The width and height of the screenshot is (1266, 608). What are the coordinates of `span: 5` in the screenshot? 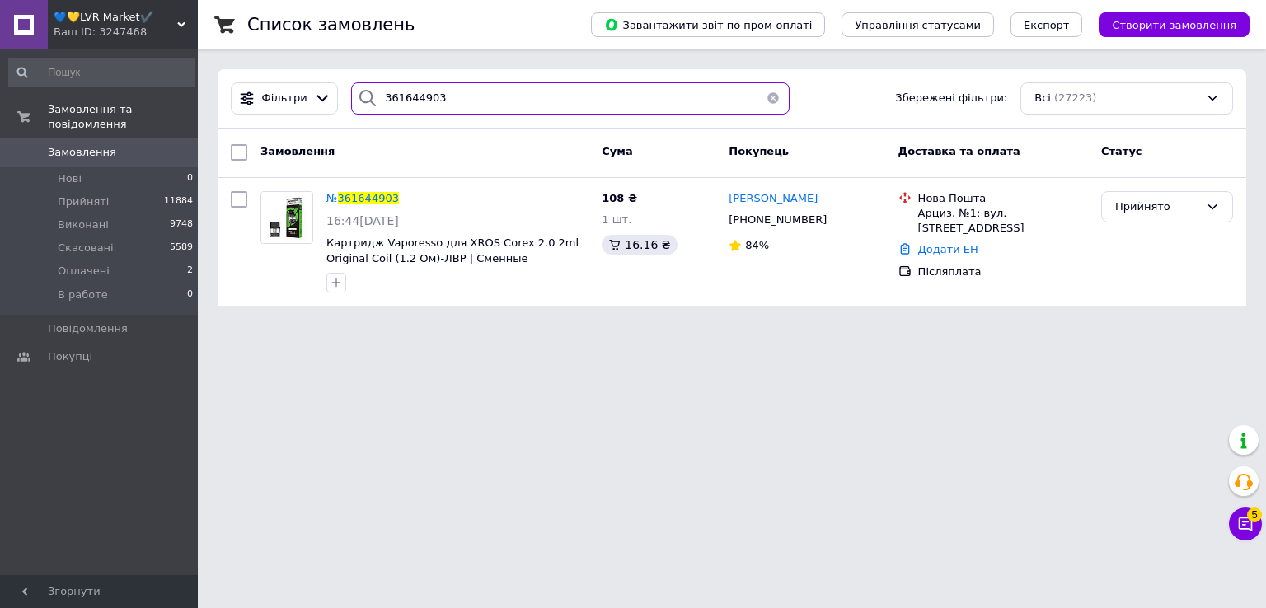 It's located at (1254, 515).